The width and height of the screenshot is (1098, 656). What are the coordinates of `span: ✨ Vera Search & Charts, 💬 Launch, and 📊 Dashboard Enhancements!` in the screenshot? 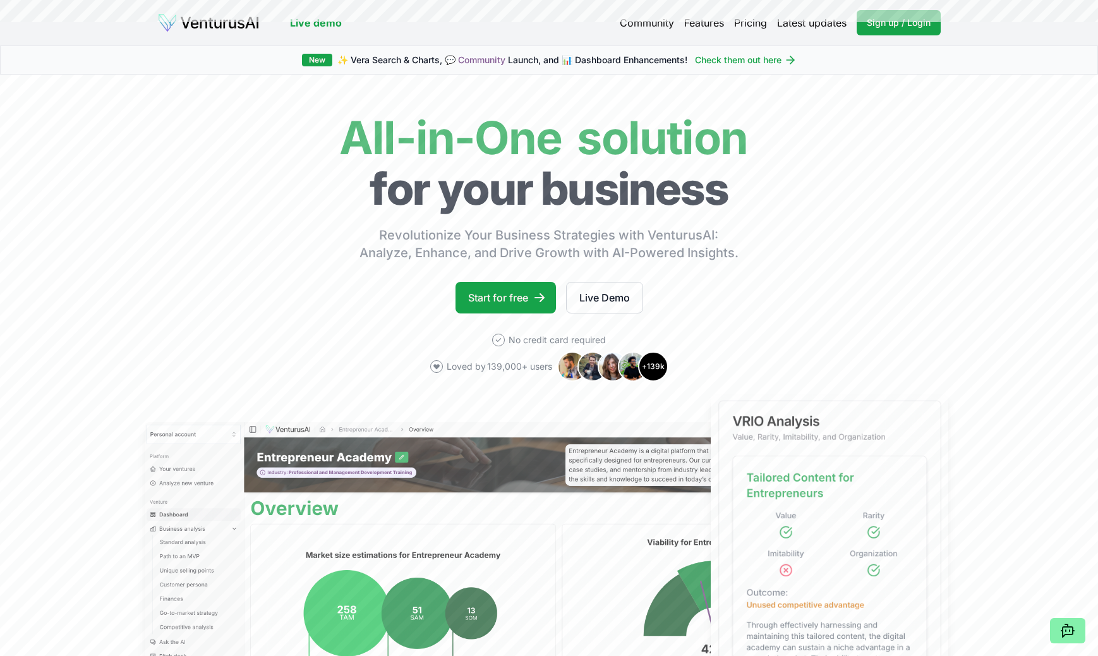 It's located at (512, 60).